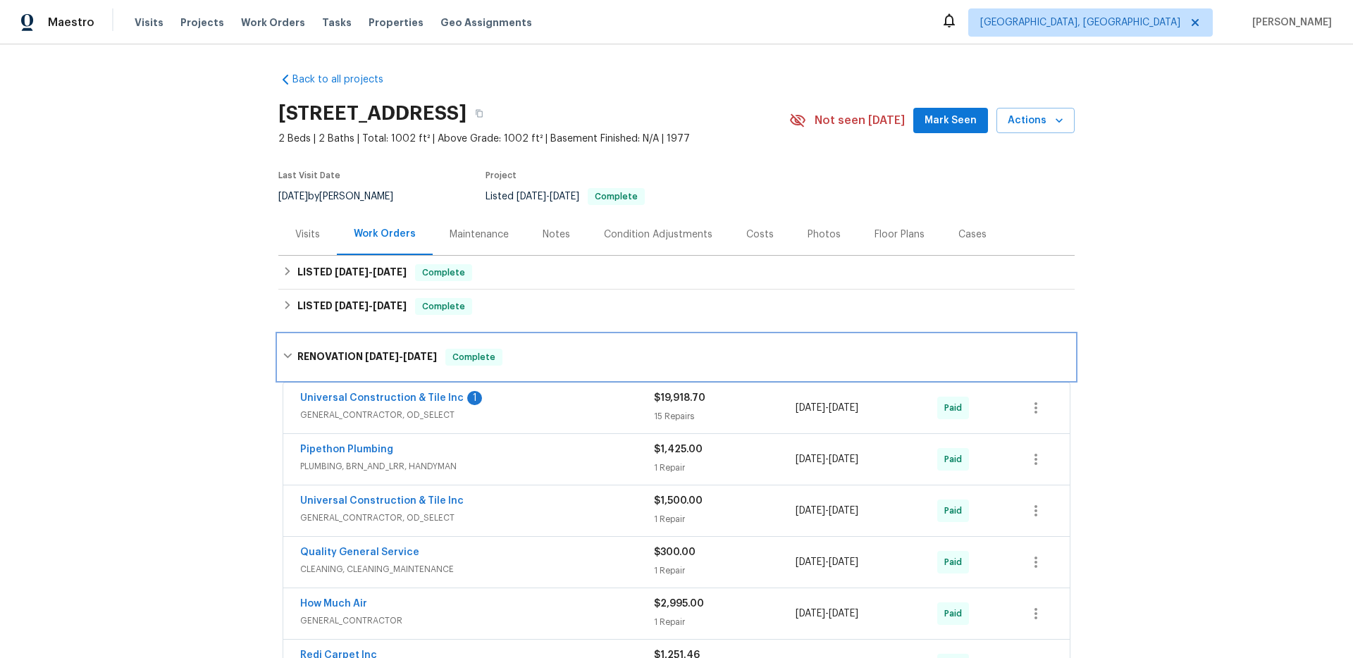 The height and width of the screenshot is (658, 1353). I want to click on div: Notes, so click(556, 235).